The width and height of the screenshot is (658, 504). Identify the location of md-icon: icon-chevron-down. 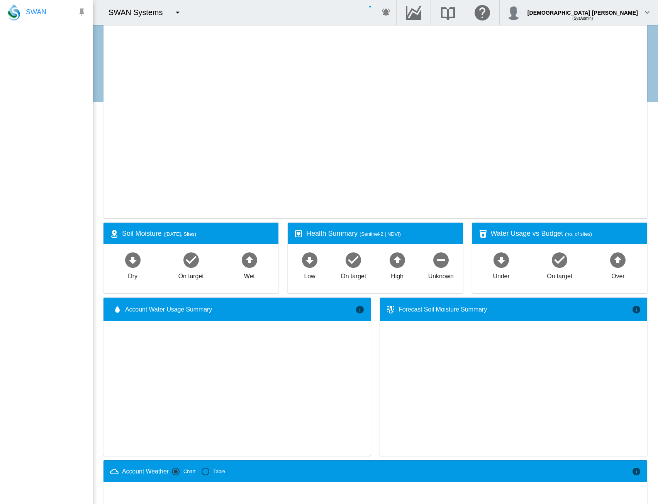
(647, 12).